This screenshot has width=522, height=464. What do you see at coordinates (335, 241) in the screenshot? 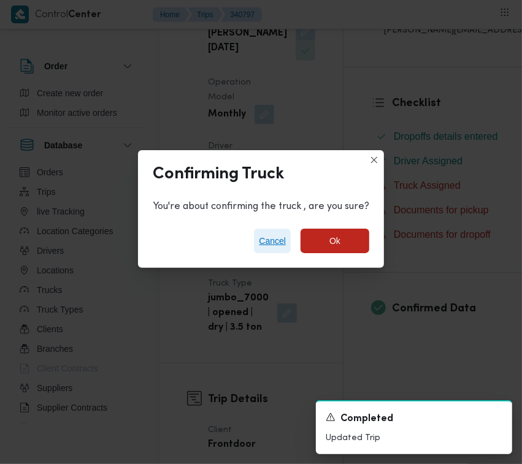
I see `button: Ok` at bounding box center [335, 241].